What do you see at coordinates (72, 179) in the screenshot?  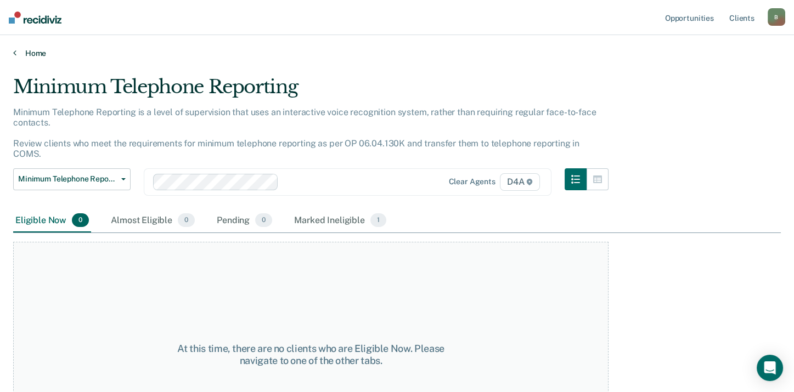 I see `button: Minimum Telephone Reporting` at bounding box center [72, 179].